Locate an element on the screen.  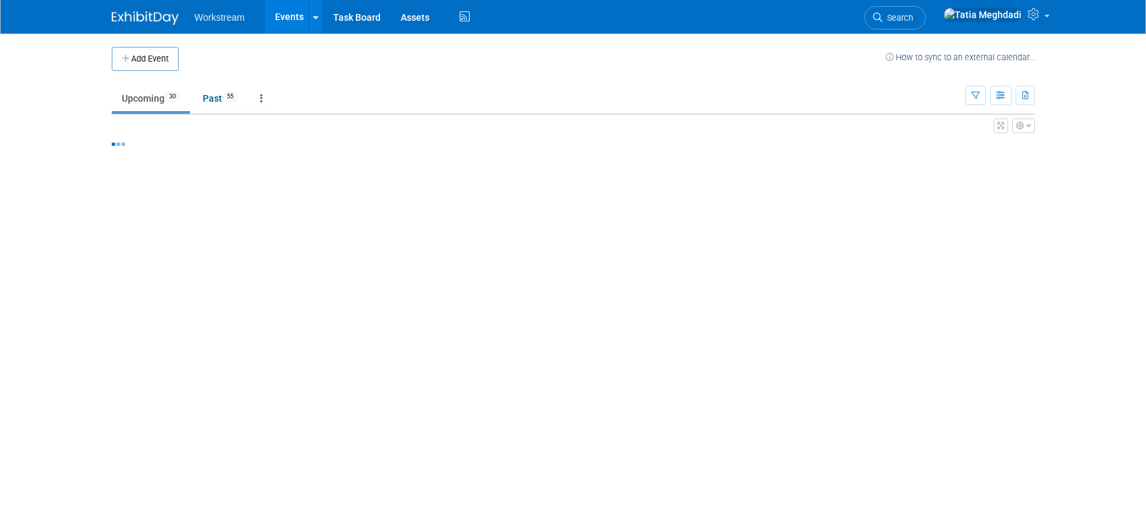
a: How to sync to an external calendar... is located at coordinates (960, 57).